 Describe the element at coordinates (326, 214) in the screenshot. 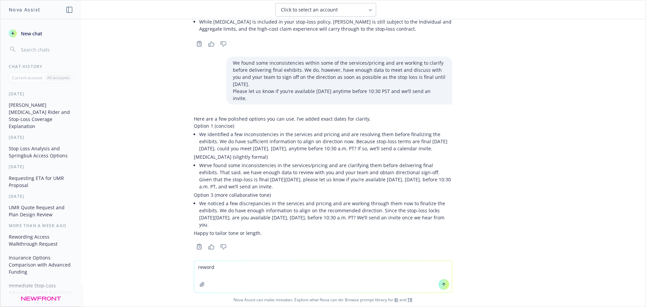

I see `li: We noticed a few discrepancies in the services and pricing and are working through them now to fi...` at that location.